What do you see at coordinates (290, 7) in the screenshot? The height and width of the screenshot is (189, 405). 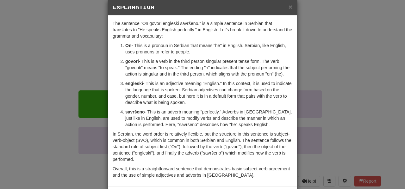 I see `button: Close` at bounding box center [290, 7].